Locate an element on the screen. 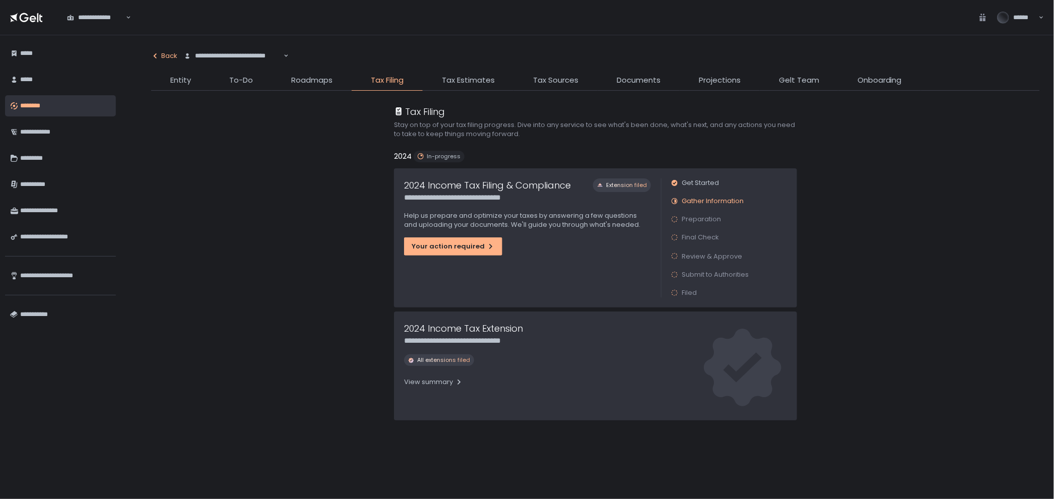 The width and height of the screenshot is (1054, 499). button: Your action required is located at coordinates (453, 246).